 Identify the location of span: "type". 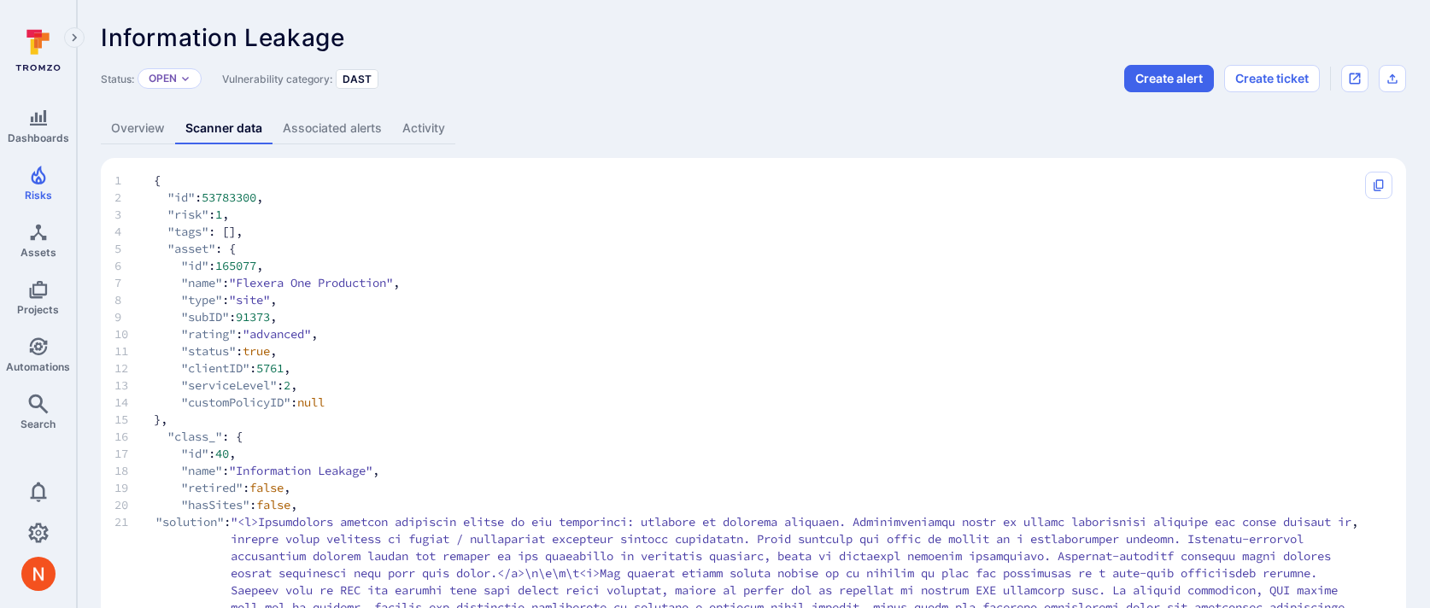
(202, 300).